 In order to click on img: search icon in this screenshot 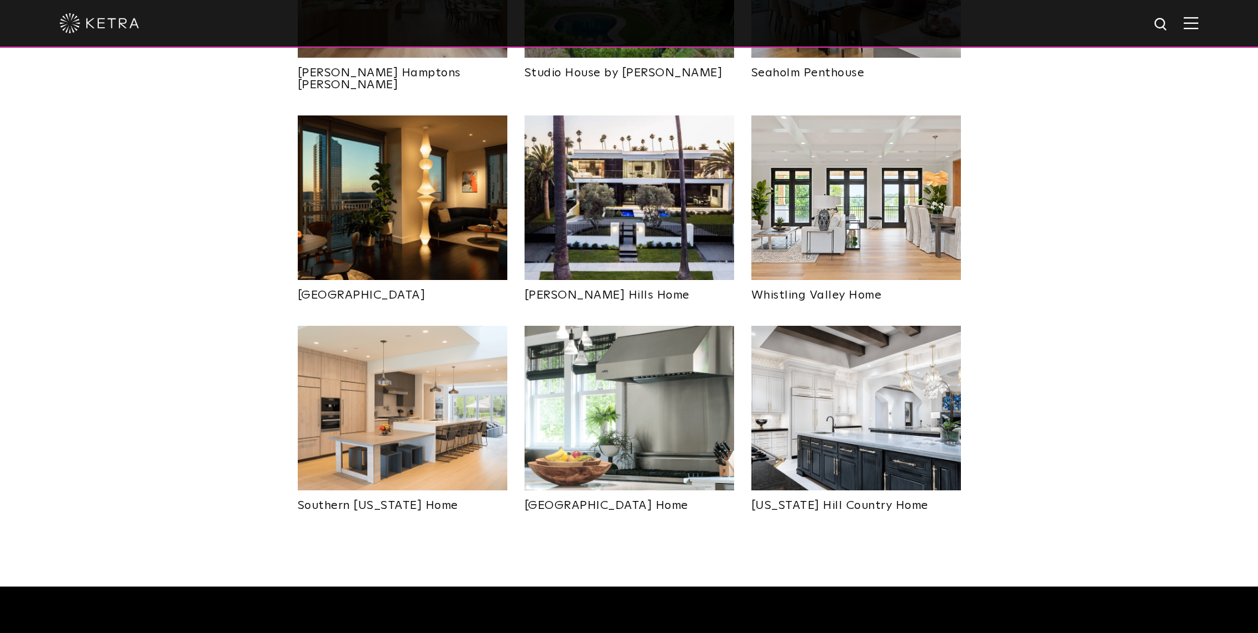, I will do `click(1161, 25)`.